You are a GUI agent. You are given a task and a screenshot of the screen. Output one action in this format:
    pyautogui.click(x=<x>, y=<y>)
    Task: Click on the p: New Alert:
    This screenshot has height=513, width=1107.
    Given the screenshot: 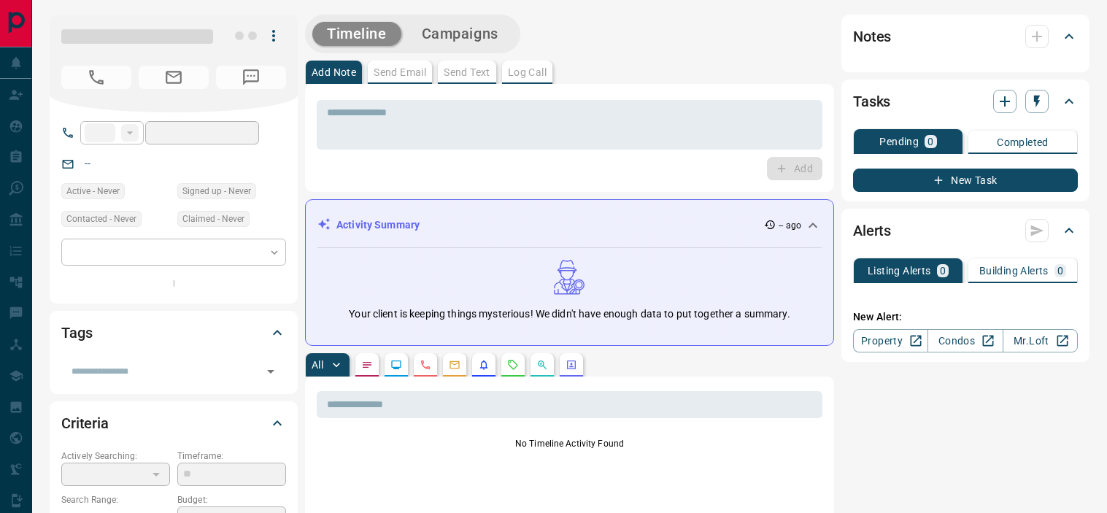 What is the action you would take?
    pyautogui.click(x=965, y=317)
    